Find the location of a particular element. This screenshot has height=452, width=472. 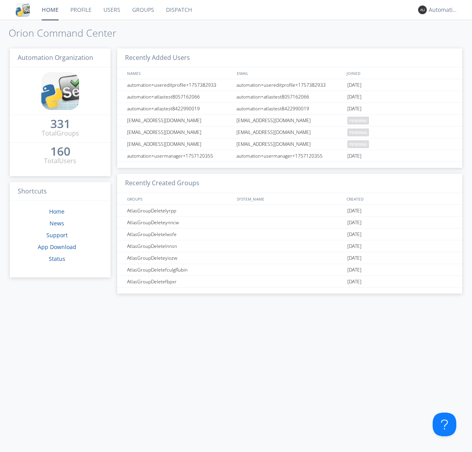

a: Status is located at coordinates (57, 258).